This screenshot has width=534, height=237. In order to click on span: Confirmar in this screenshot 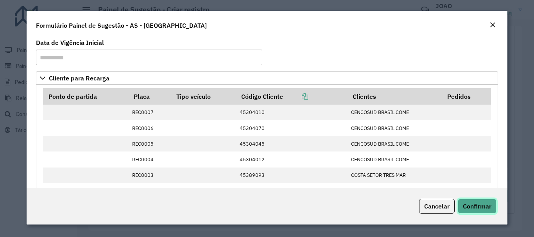, I will do `click(477, 206)`.